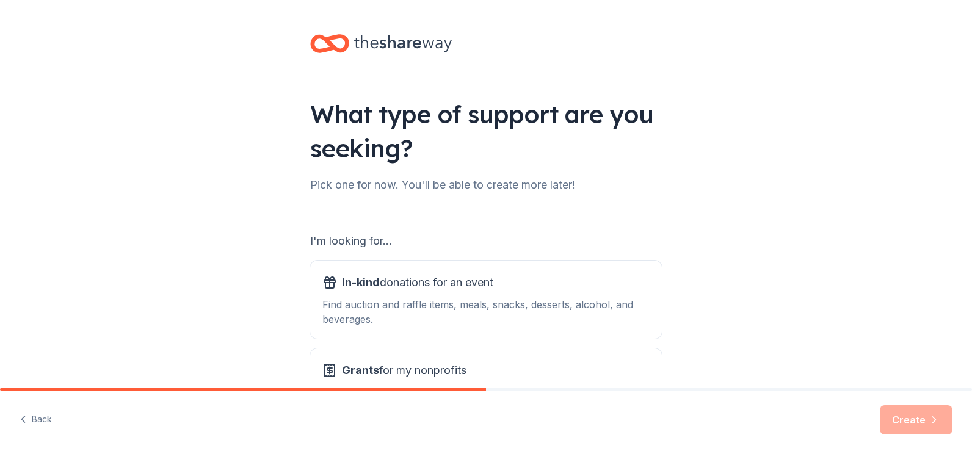 The image size is (972, 454). What do you see at coordinates (486, 185) in the screenshot?
I see `div: Pick one for now. You'll be able to create more later!` at bounding box center [486, 185].